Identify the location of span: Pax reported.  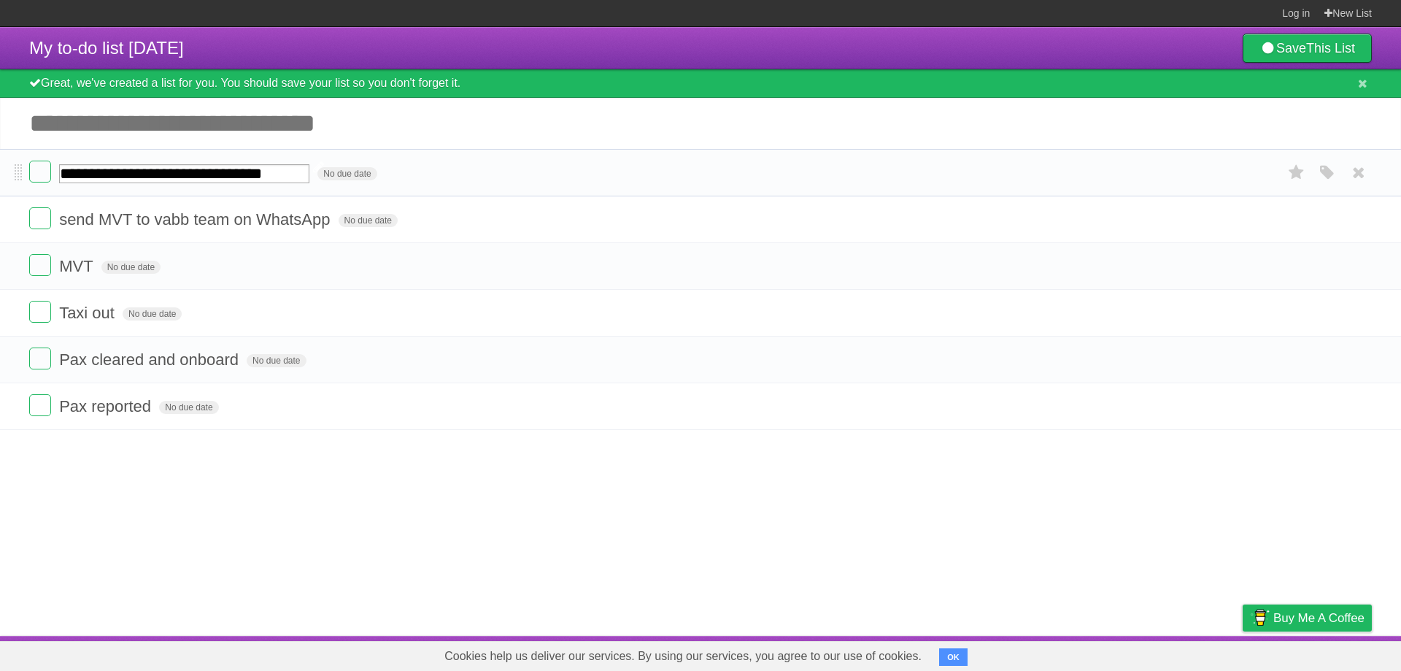
(107, 406).